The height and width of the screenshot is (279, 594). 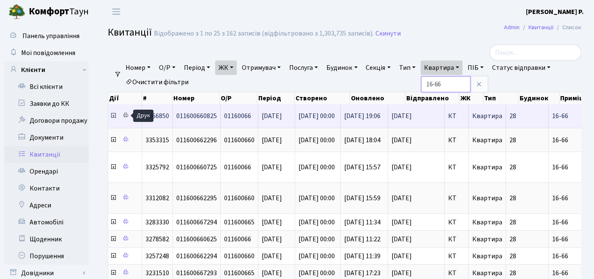 I want to click on a: О/Р, so click(x=167, y=68).